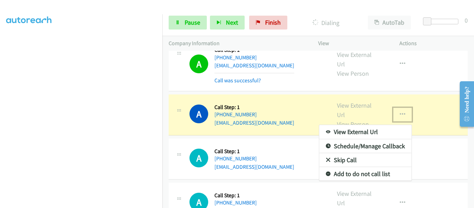  Describe the element at coordinates (13, 27) in the screenshot. I see `div: Open Resource Center` at that location.